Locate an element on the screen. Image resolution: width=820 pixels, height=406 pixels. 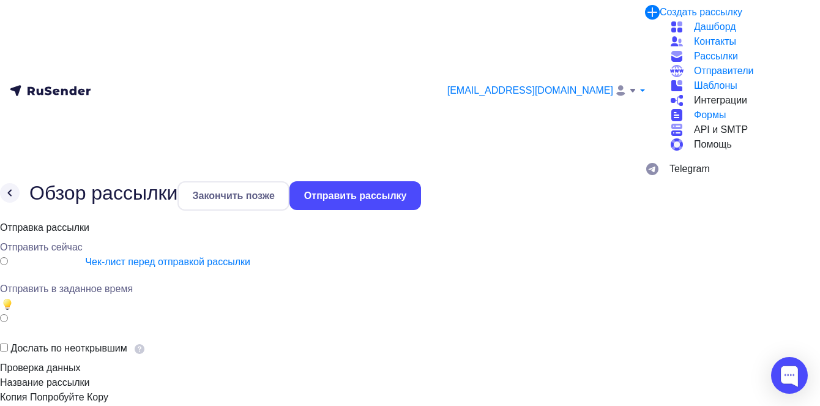
span: API и SMTP is located at coordinates (721, 130).